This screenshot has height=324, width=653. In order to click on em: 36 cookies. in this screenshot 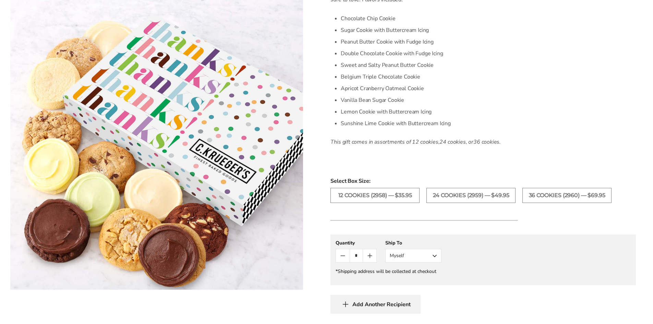, I will do `click(487, 142)`.